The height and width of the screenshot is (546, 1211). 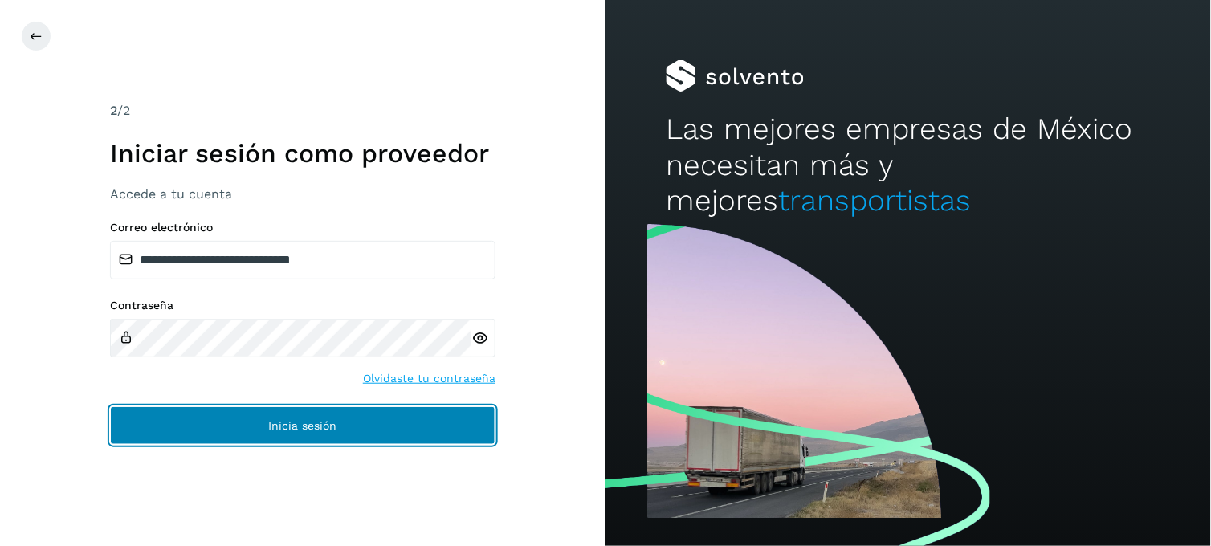 What do you see at coordinates (907, 165) in the screenshot?
I see `h2: Las mejores empresas de México necesitan más y mejores` at bounding box center [907, 165].